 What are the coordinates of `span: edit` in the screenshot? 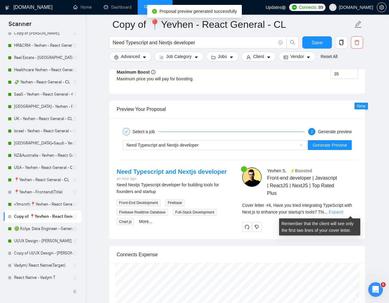 It's located at (358, 24).